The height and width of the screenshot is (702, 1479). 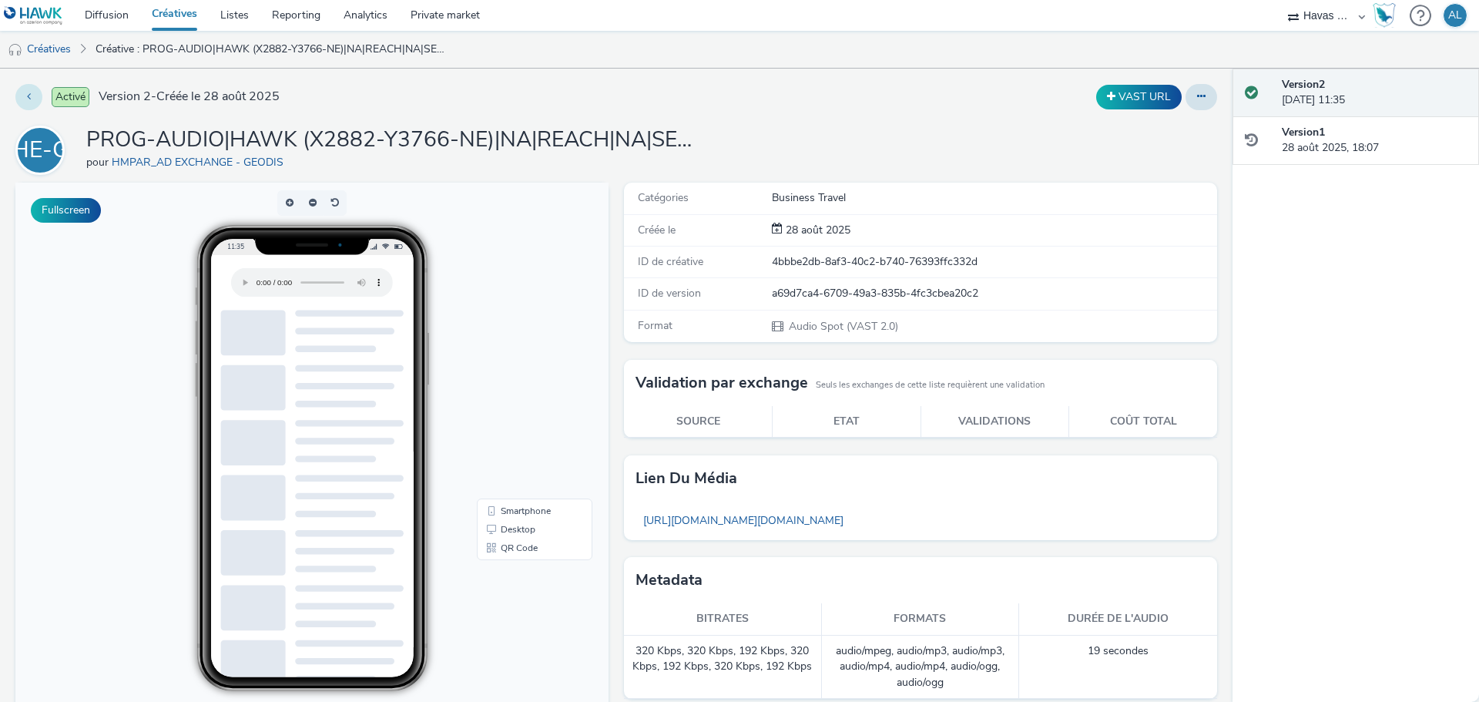 I want to click on li: Desktop, so click(x=519, y=347).